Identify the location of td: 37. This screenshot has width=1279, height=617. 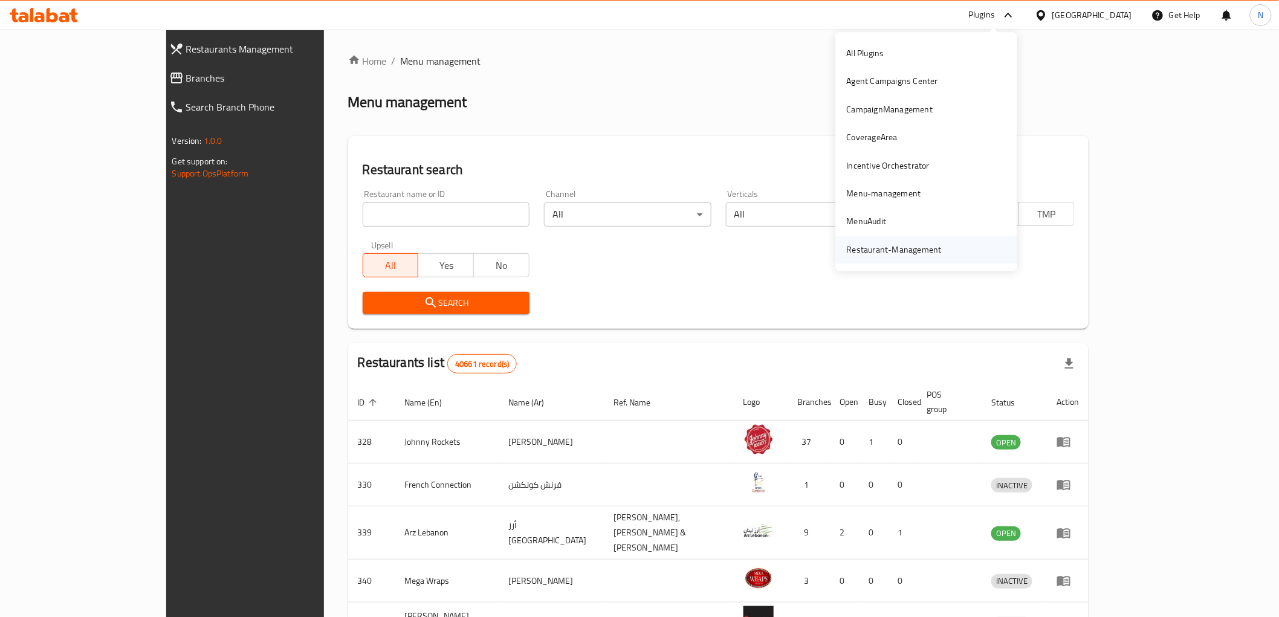
(809, 442).